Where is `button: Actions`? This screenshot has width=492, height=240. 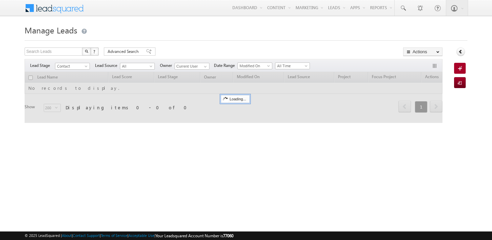
button: Actions is located at coordinates (422, 52).